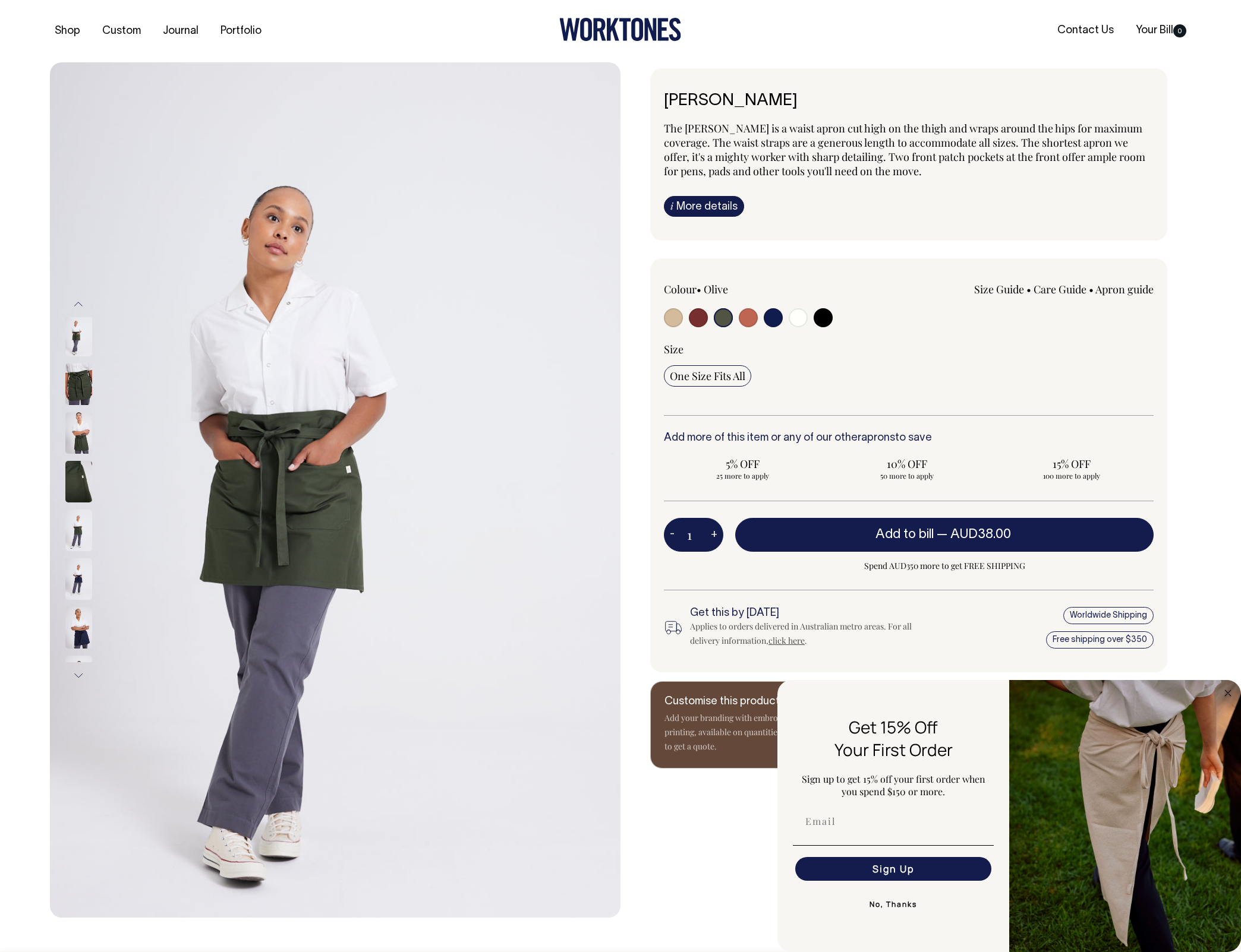 Image resolution: width=1241 pixels, height=952 pixels. What do you see at coordinates (760, 702) in the screenshot?
I see `h6: Customise this product` at bounding box center [760, 702].